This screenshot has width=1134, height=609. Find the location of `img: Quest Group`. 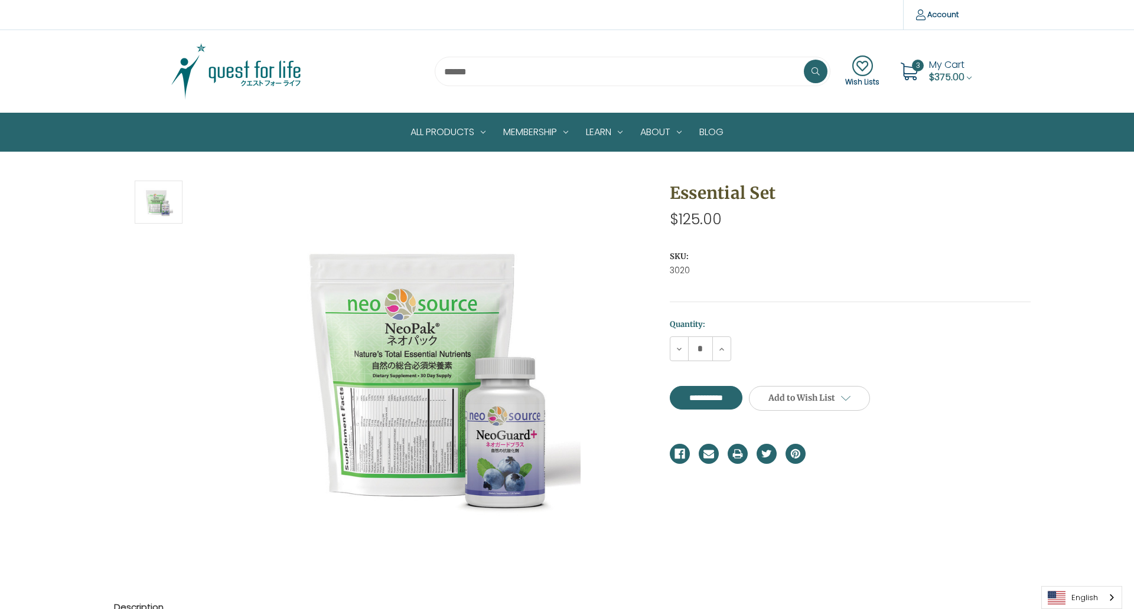

img: Quest Group is located at coordinates (236, 71).